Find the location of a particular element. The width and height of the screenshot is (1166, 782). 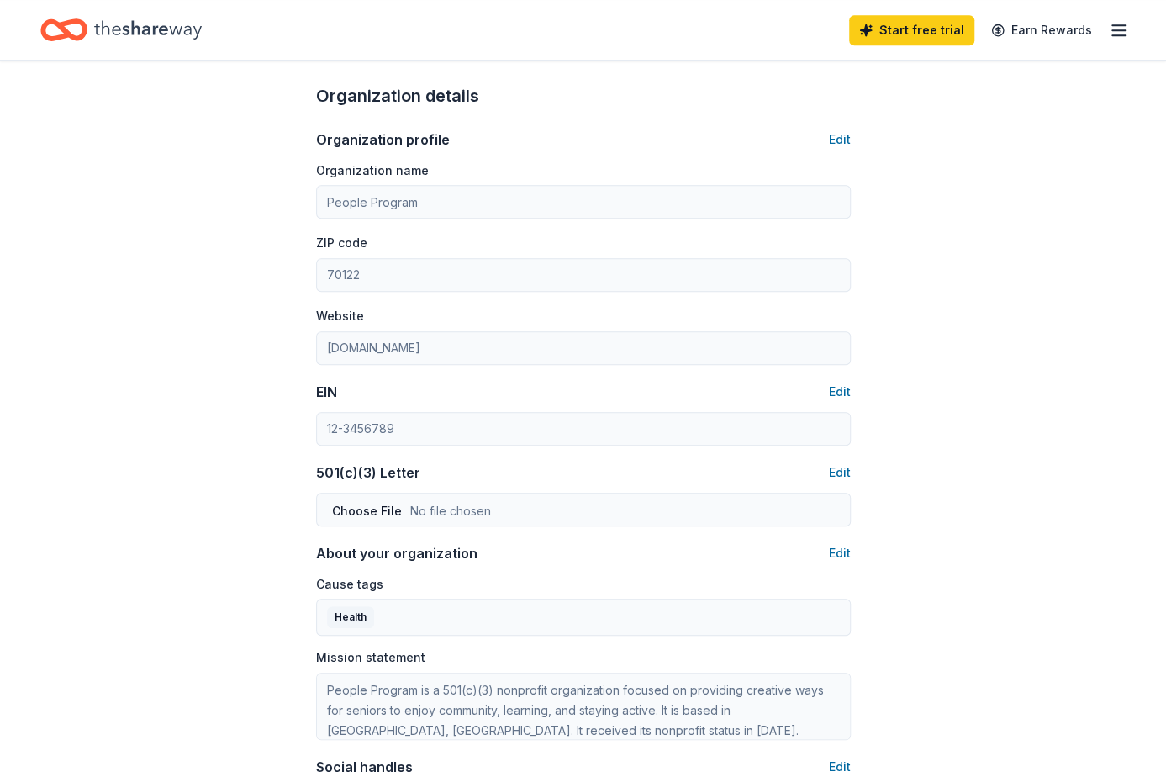

label: Organization name is located at coordinates (373, 171).